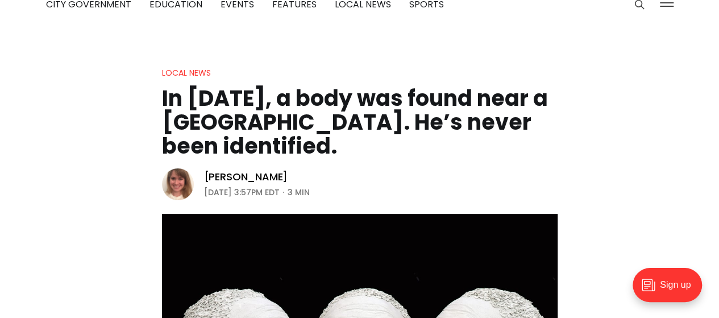 This screenshot has height=318, width=719. I want to click on img: Sarah Vogelsong, so click(178, 184).